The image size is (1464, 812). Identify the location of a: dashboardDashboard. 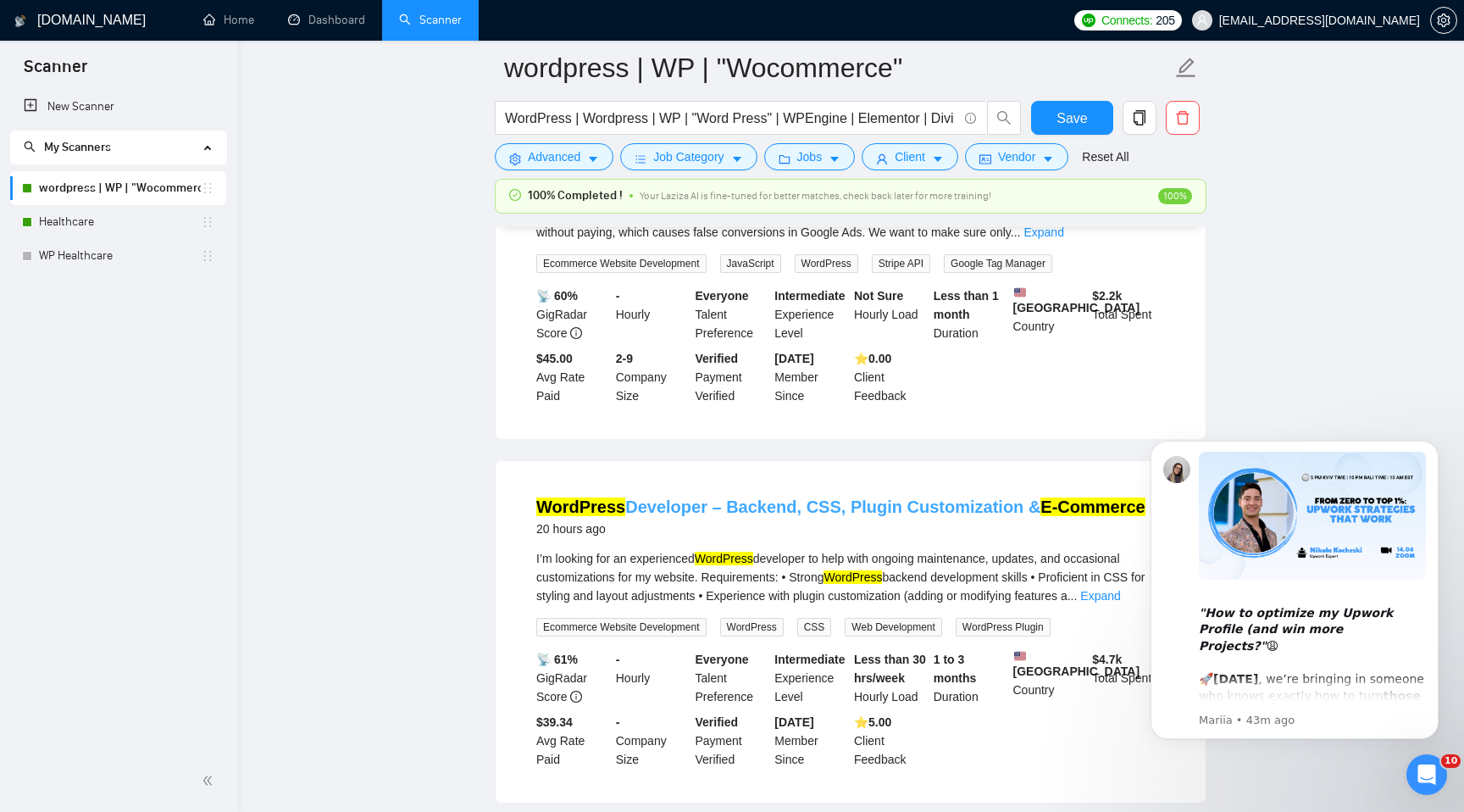
(326, 20).